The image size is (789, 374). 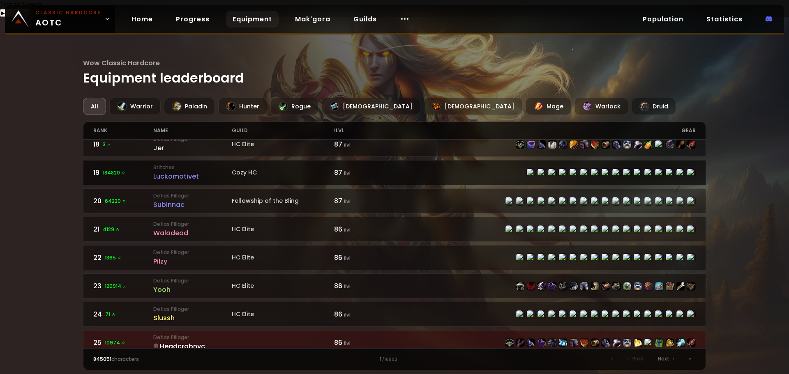 What do you see at coordinates (365, 19) in the screenshot?
I see `a: Guilds` at bounding box center [365, 19].